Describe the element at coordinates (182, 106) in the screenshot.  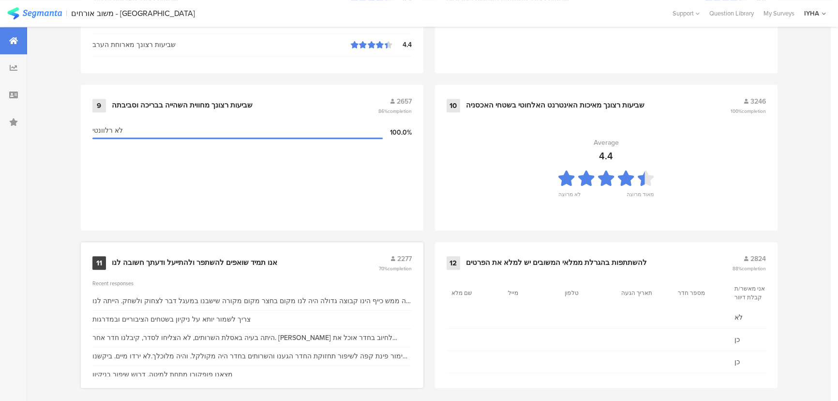
I see `div: שביעות רצונך מחווית השהייה בבריכה וסביבתה` at that location.